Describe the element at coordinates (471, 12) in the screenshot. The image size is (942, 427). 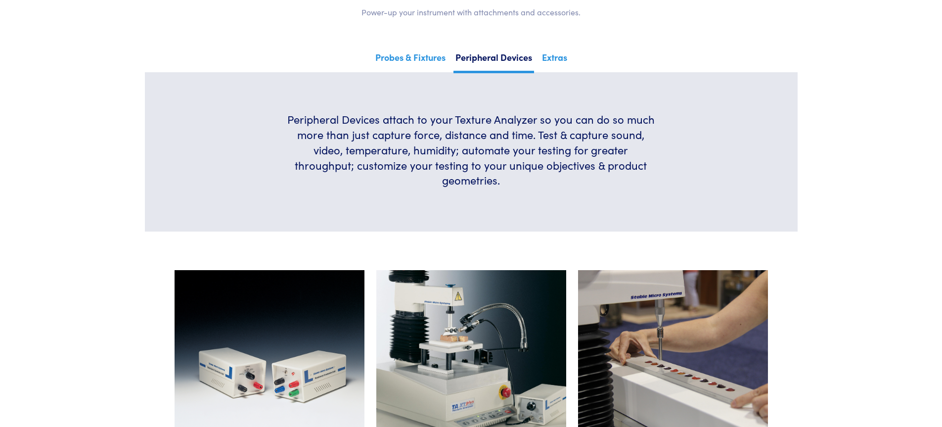
I see `p: Power-up your instrument with attachments and accessories.` at that location.